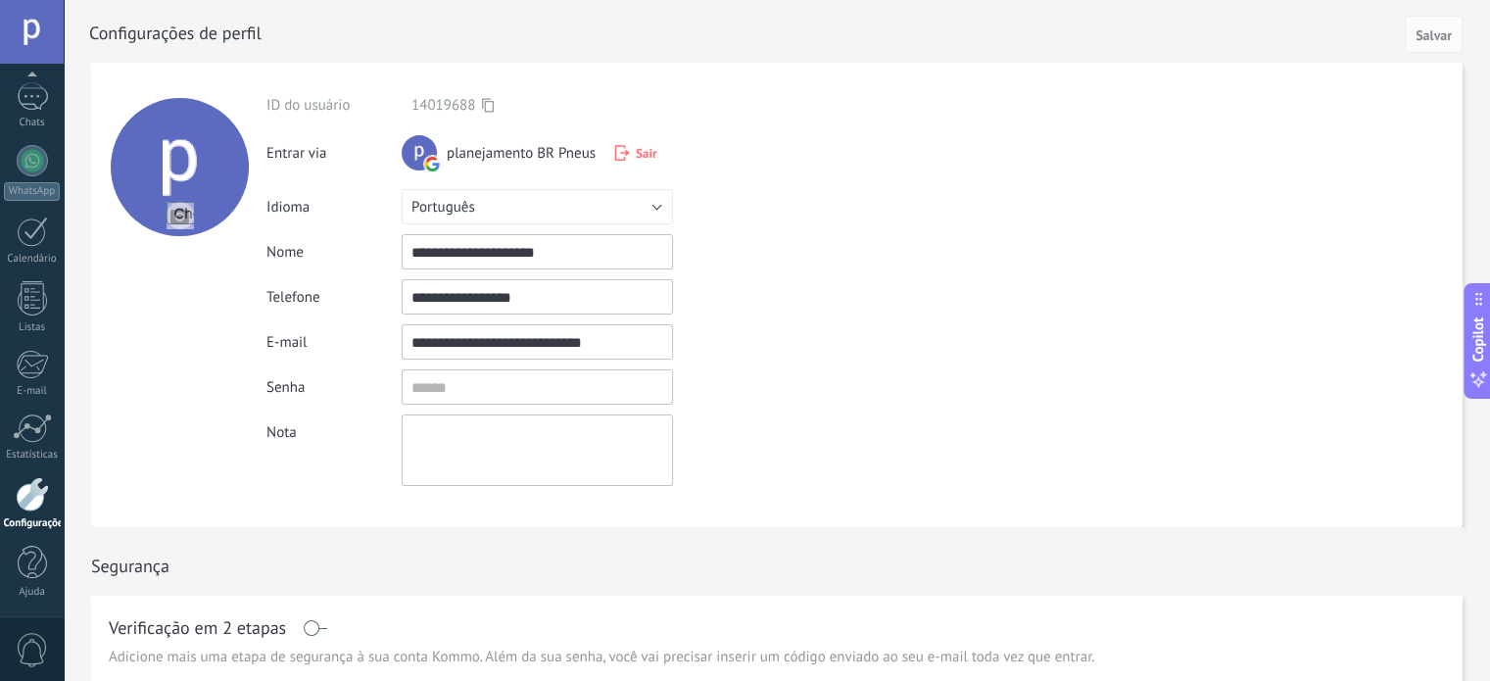  What do you see at coordinates (130, 565) in the screenshot?
I see `h1: Segurança` at bounding box center [130, 565].